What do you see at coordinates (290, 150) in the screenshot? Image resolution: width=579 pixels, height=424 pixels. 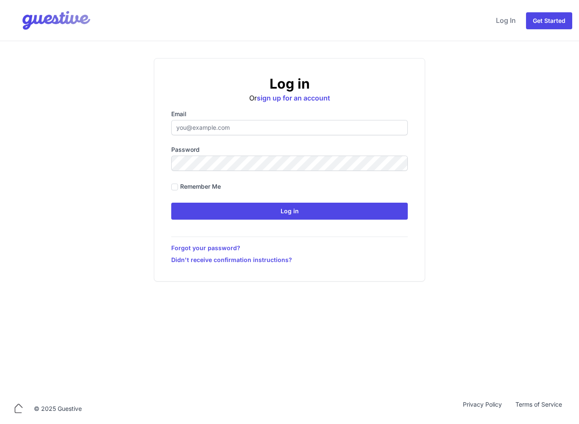 I see `label: Password` at bounding box center [290, 150].